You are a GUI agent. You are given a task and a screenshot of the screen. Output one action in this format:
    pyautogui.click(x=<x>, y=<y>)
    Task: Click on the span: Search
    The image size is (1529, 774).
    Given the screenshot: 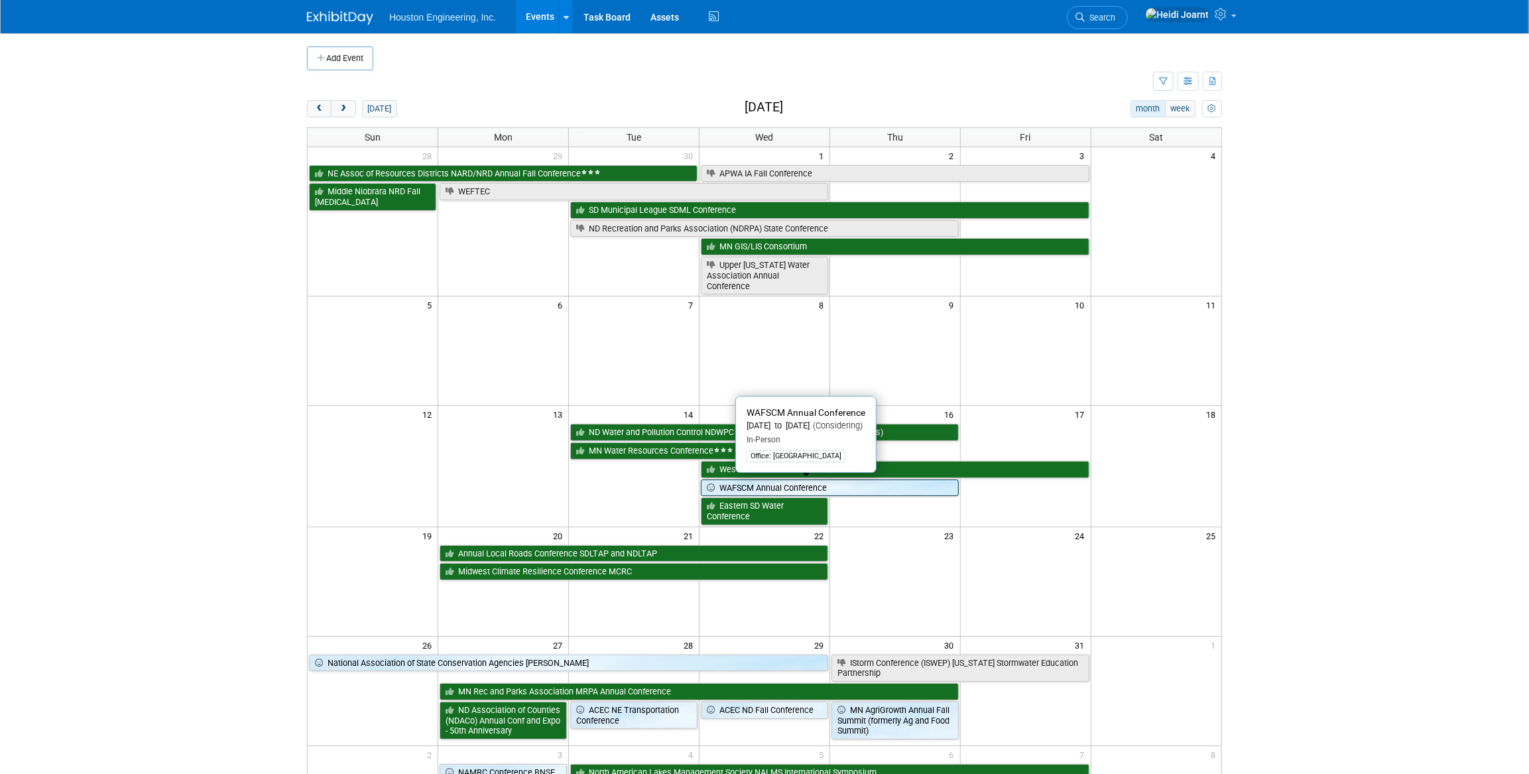 What is the action you would take?
    pyautogui.click(x=1100, y=17)
    